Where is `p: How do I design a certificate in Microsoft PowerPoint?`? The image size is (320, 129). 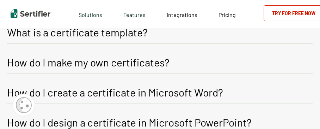
p: How do I design a certificate in Microsoft PowerPoint? is located at coordinates (130, 122).